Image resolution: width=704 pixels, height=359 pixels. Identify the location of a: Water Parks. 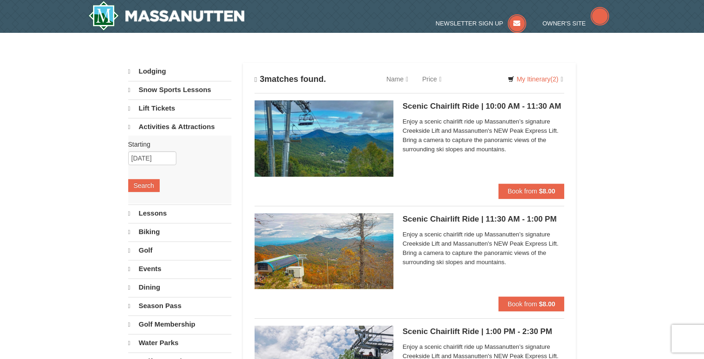
(180, 343).